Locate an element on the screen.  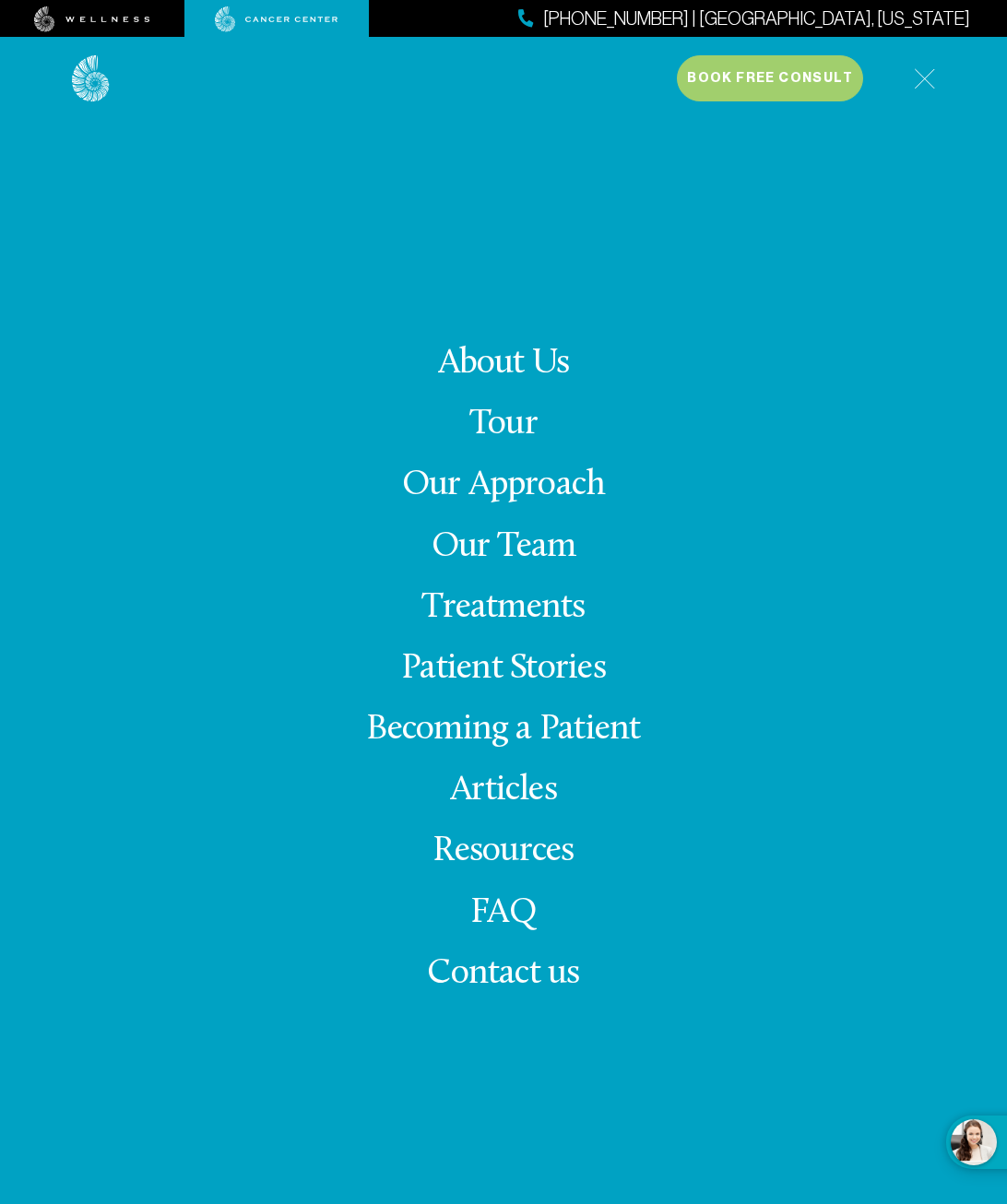
a: Our Team is located at coordinates (504, 547).